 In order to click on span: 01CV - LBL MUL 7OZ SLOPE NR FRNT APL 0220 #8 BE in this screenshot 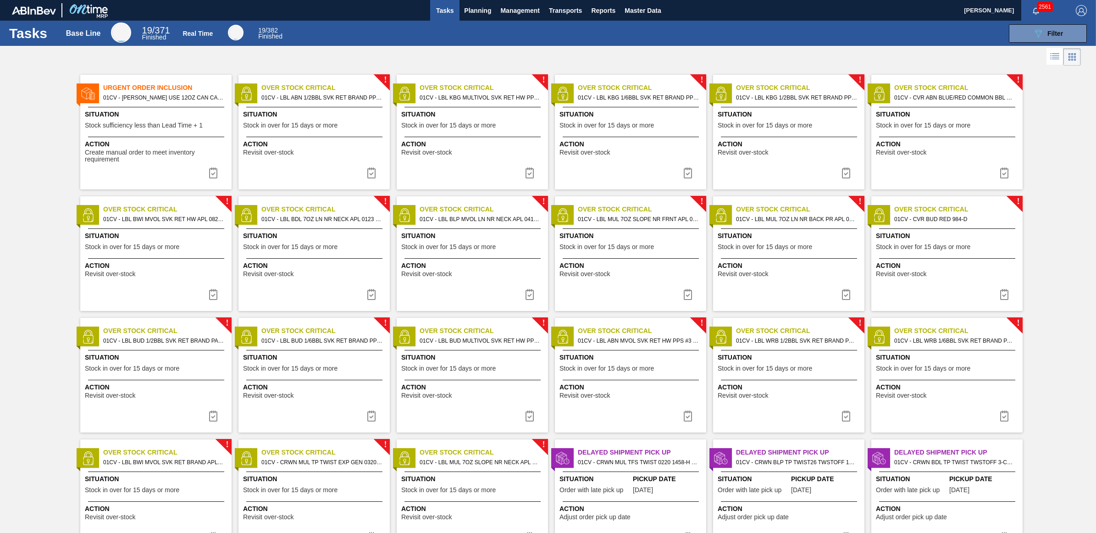, I will do `click(638, 219)`.